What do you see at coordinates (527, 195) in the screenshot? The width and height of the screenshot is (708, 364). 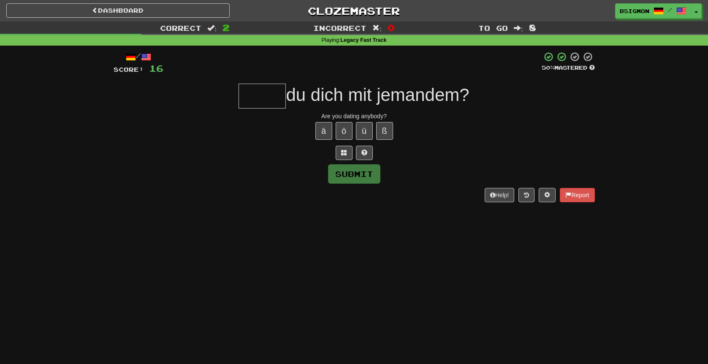 I see `button: Round history (alt+y)` at bounding box center [527, 195].